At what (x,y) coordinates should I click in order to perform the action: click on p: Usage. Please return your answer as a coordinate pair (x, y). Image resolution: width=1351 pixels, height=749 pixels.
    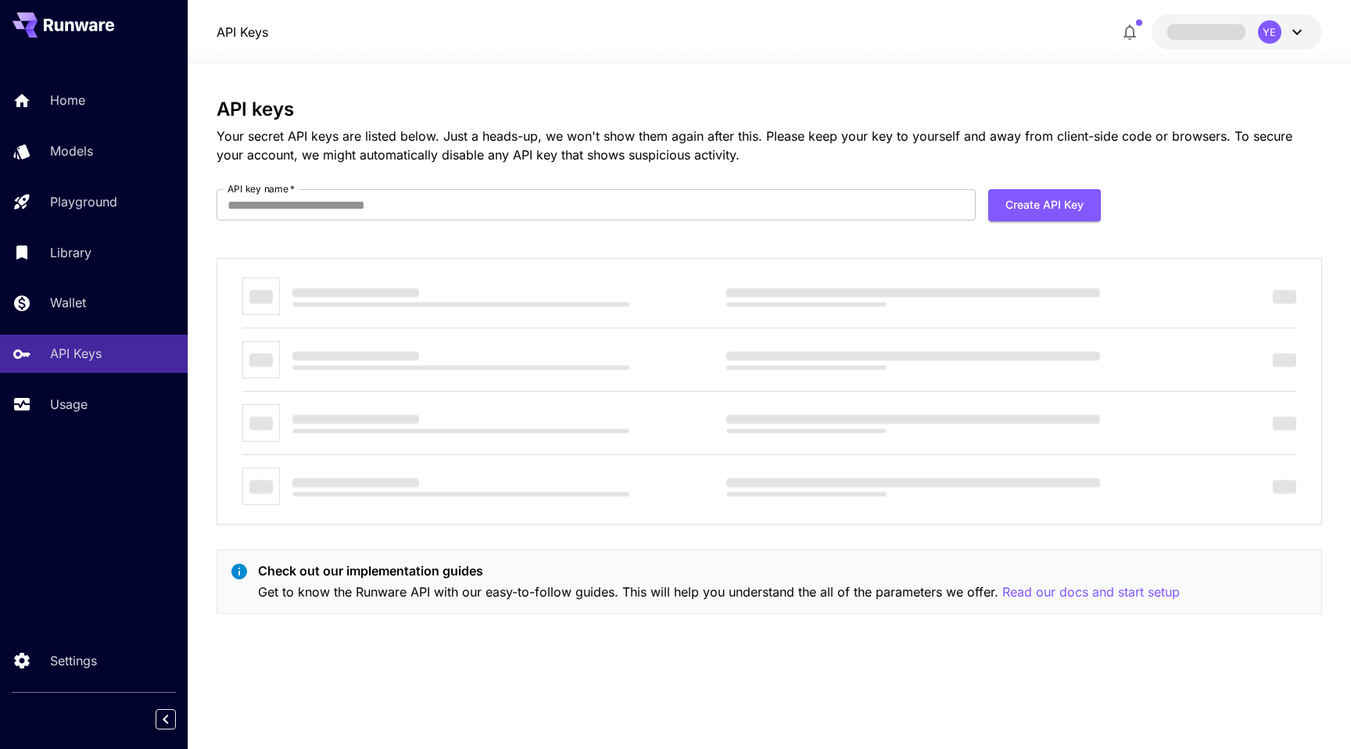
    Looking at the image, I should click on (69, 404).